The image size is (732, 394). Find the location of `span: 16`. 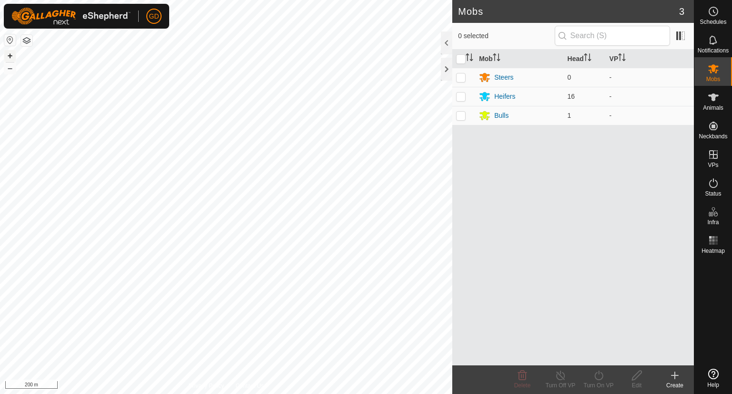

span: 16 is located at coordinates (572, 96).